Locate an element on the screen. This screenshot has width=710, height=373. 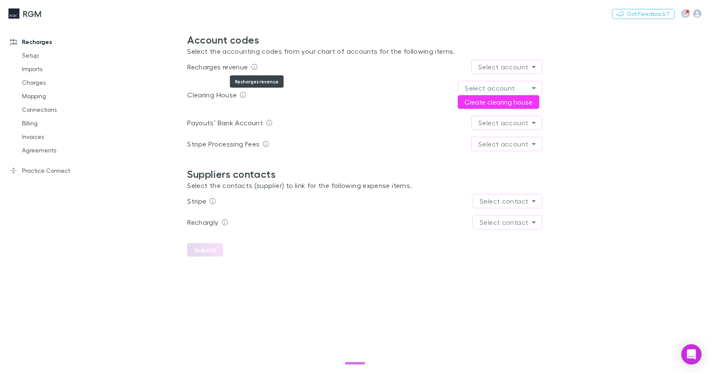
a: Mapping is located at coordinates (63, 96).